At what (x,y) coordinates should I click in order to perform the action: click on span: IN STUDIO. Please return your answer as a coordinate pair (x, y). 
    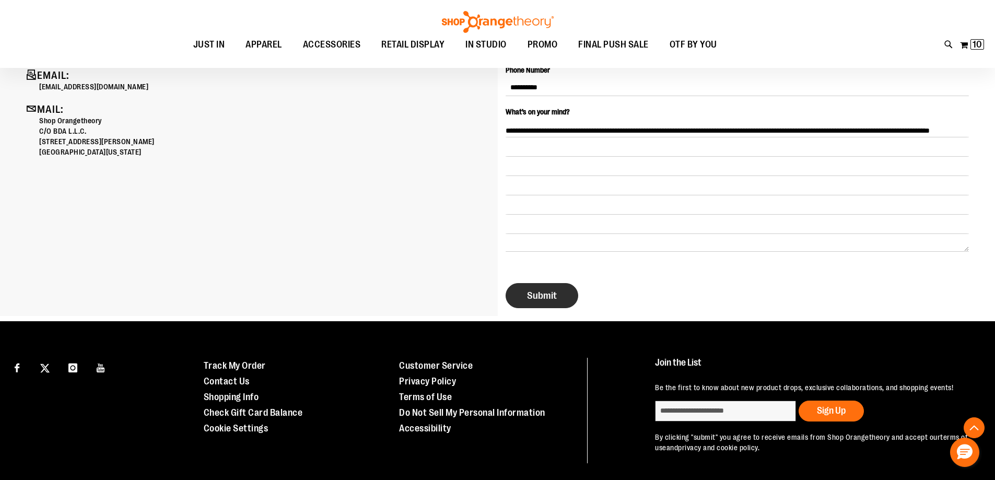
    Looking at the image, I should click on (486, 44).